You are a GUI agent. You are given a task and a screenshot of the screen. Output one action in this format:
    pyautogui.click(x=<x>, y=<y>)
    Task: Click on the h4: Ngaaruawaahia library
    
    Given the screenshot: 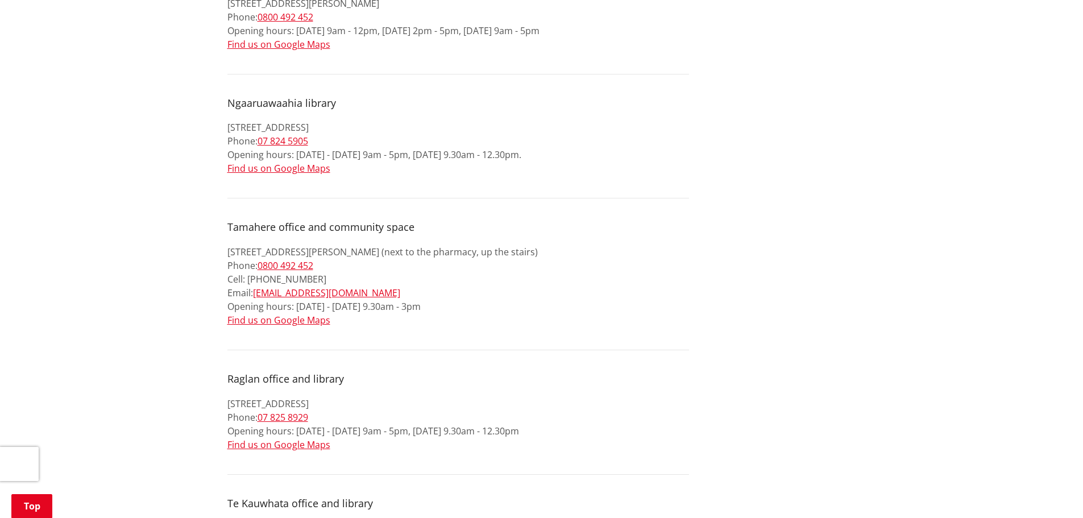 What is the action you would take?
    pyautogui.click(x=458, y=103)
    